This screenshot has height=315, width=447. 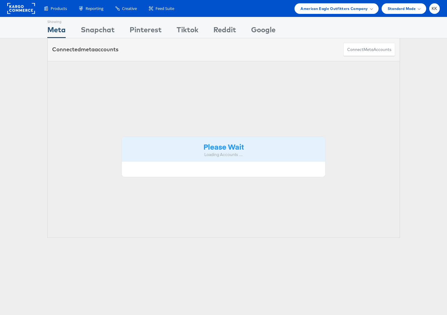 I want to click on div: Snapchat, so click(x=98, y=31).